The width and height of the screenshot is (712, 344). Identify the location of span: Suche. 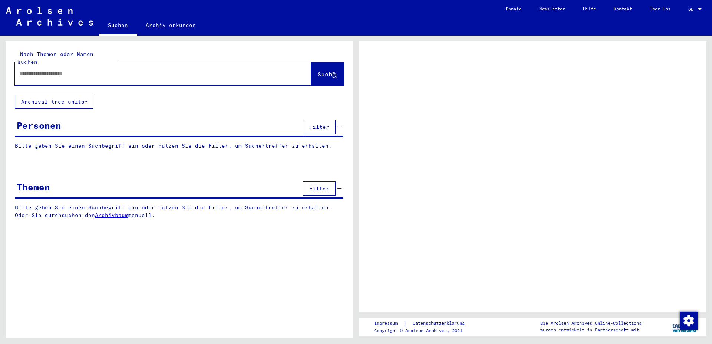
(327, 74).